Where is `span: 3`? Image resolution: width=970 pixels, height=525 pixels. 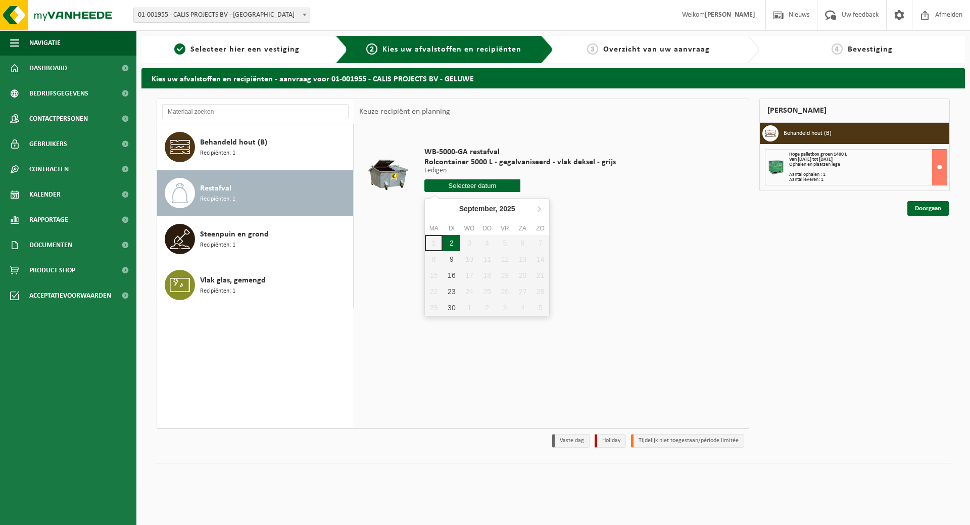 span: 3 is located at coordinates (592, 49).